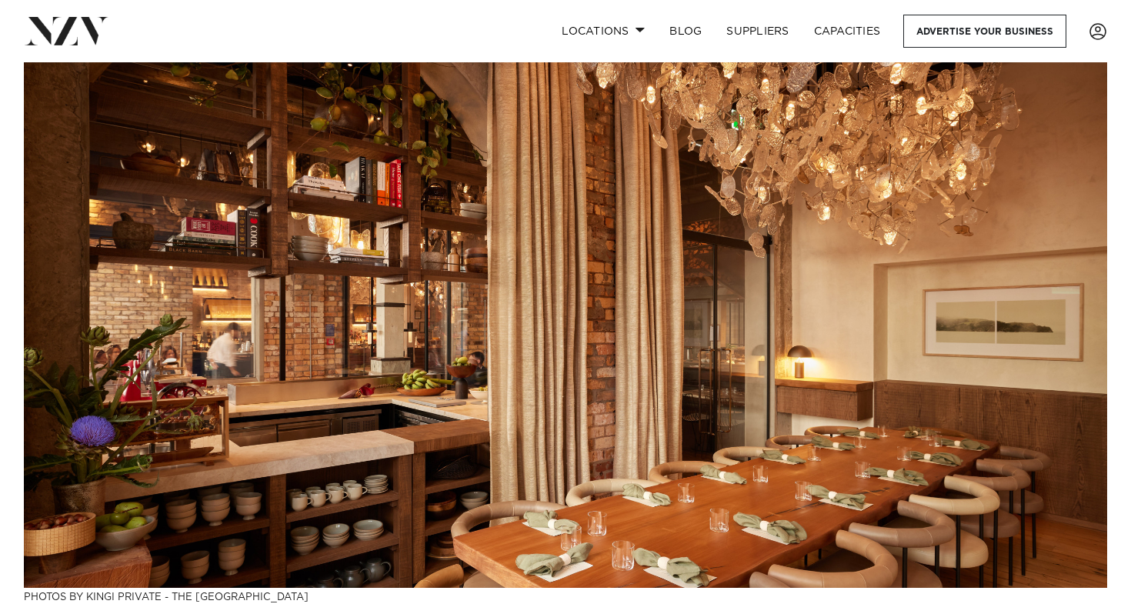  What do you see at coordinates (847, 31) in the screenshot?
I see `a: Capacities` at bounding box center [847, 31].